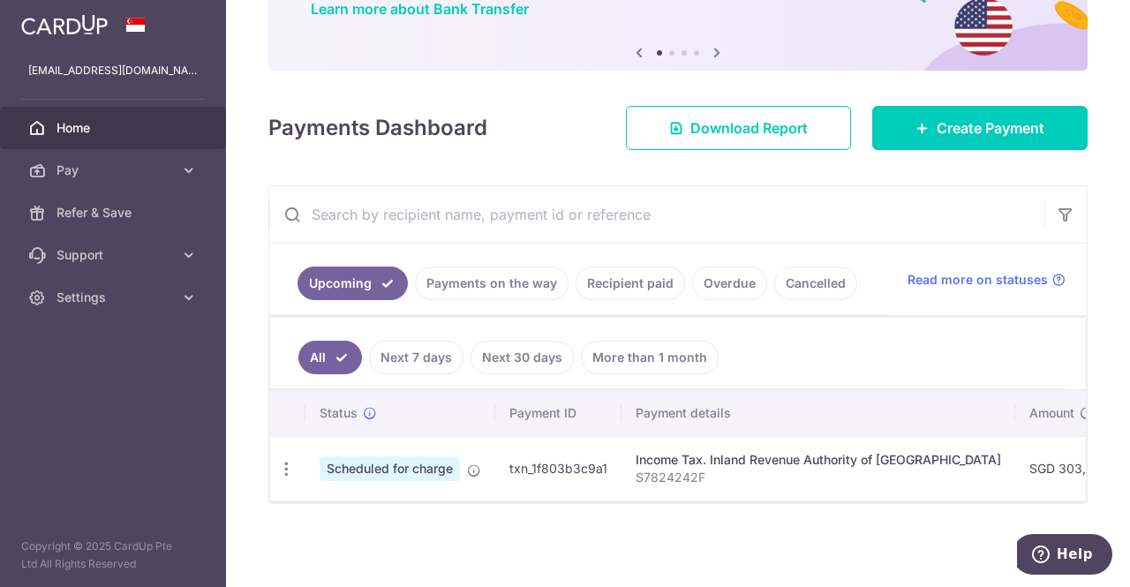  I want to click on h4: Payments Dashboard, so click(378, 128).